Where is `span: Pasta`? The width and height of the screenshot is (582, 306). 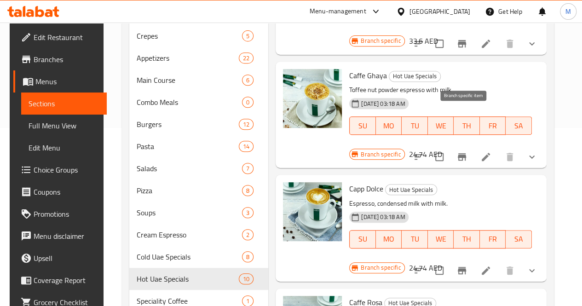 span: Pasta is located at coordinates (188, 146).